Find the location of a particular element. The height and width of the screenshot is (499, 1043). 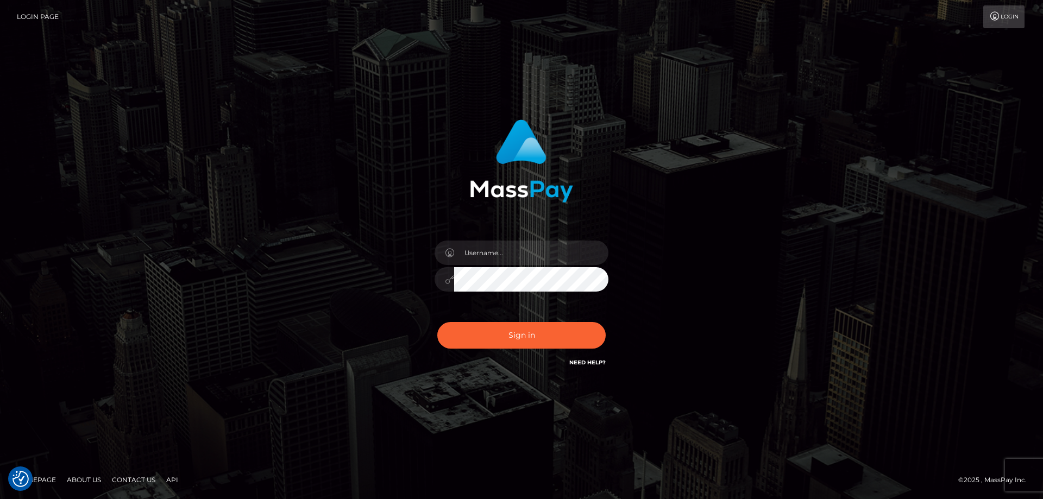

div: © 2025 , MassPay Inc. is located at coordinates (996, 480).